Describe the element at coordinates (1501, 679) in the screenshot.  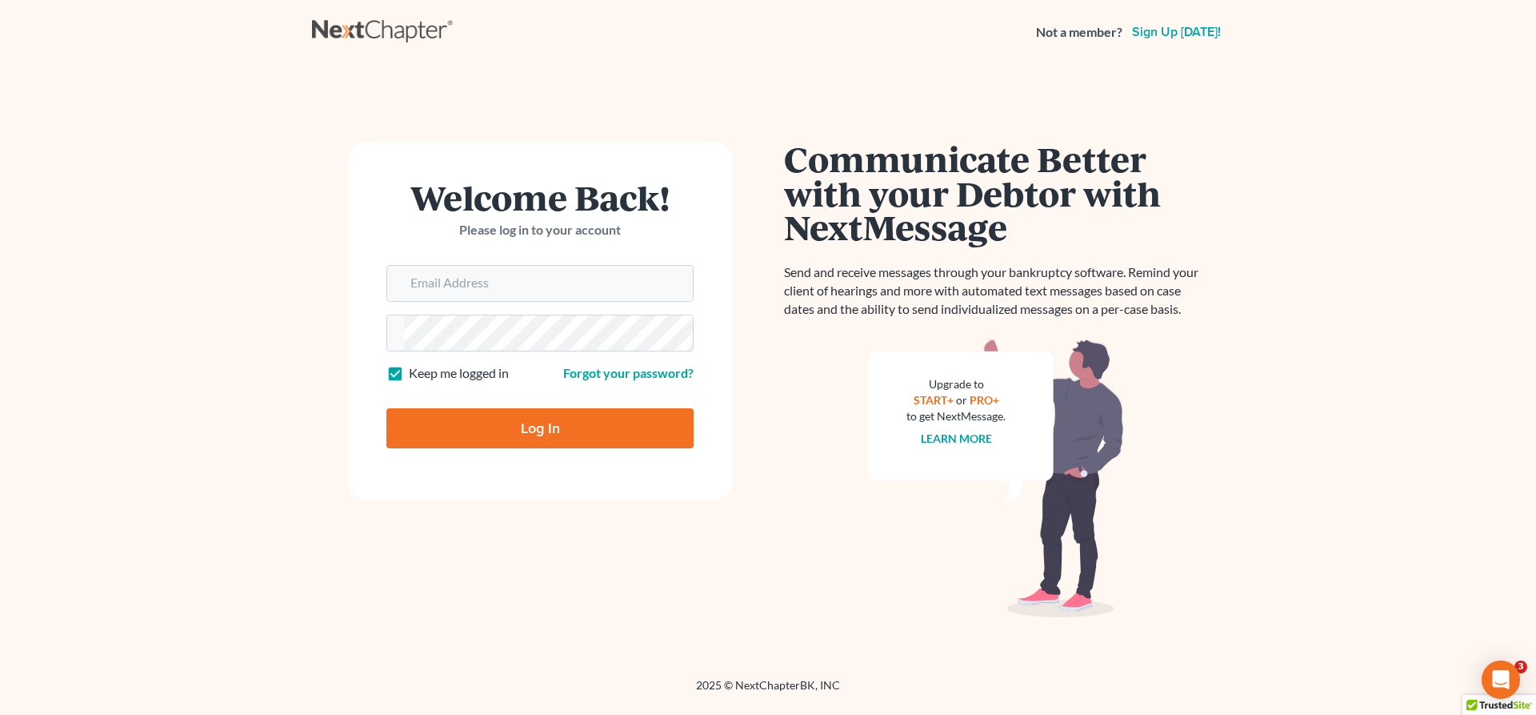
I see `div: Open Intercom Messenger` at that location.